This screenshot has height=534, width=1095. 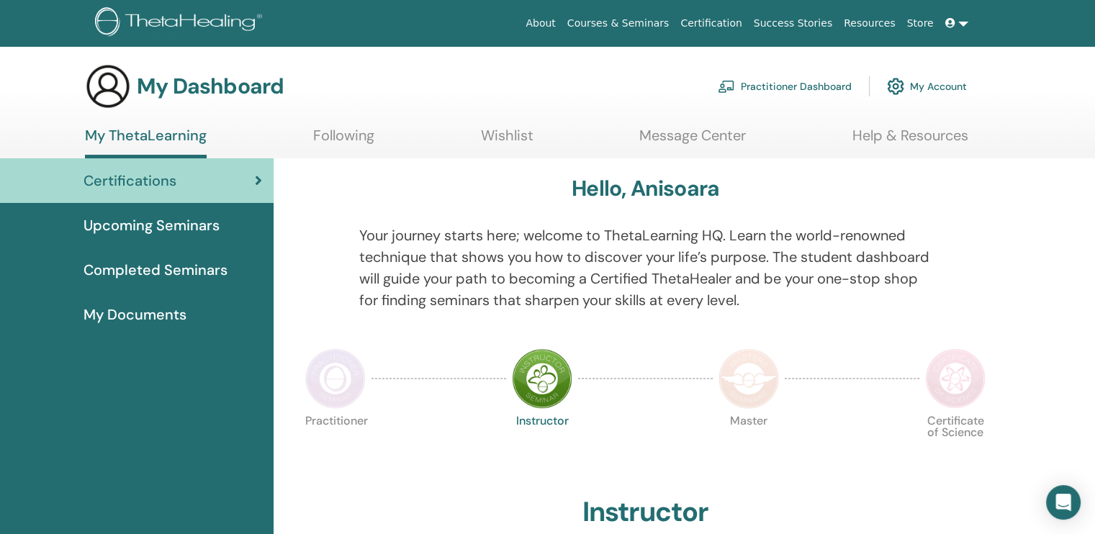 What do you see at coordinates (955, 446) in the screenshot?
I see `p: Certificate of Science` at bounding box center [955, 446].